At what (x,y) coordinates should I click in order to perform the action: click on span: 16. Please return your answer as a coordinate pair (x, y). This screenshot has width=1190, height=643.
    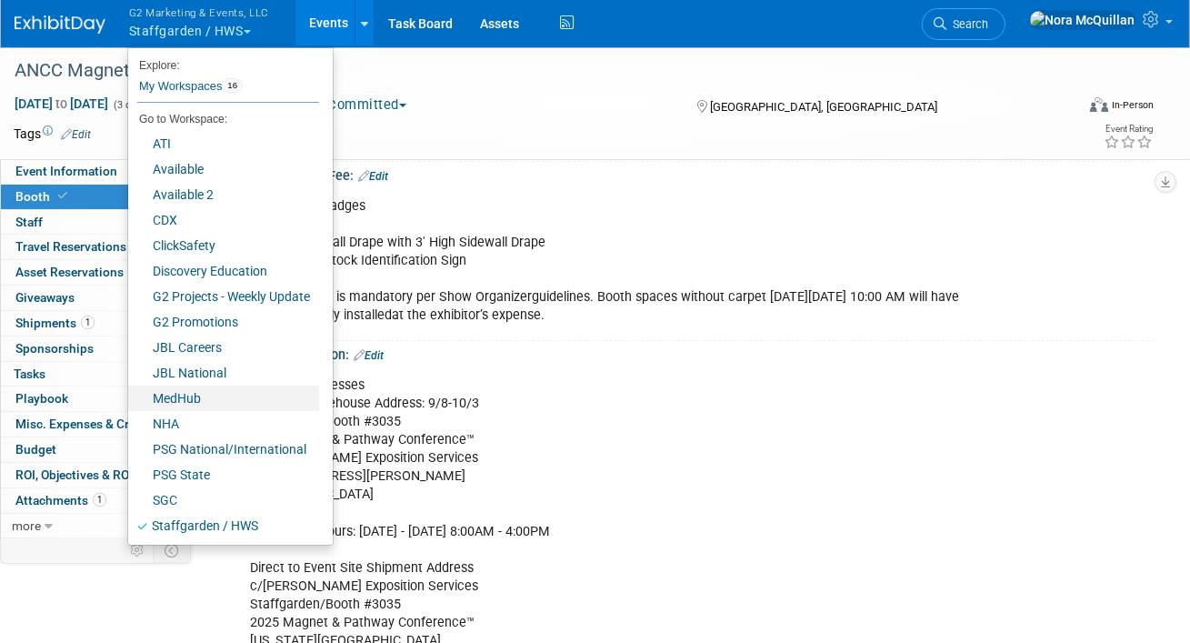
    Looking at the image, I should click on (232, 85).